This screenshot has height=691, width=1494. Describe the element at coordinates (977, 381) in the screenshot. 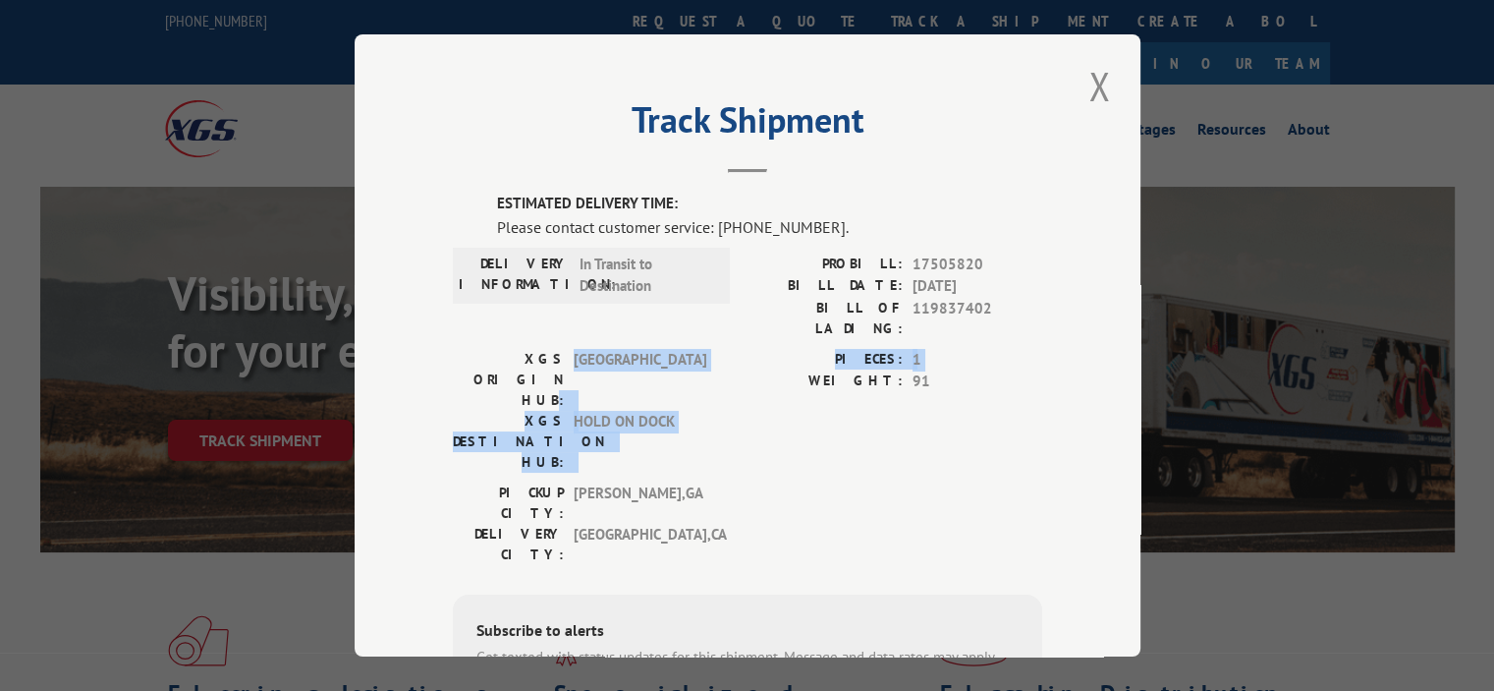

I see `span: 91` at that location.